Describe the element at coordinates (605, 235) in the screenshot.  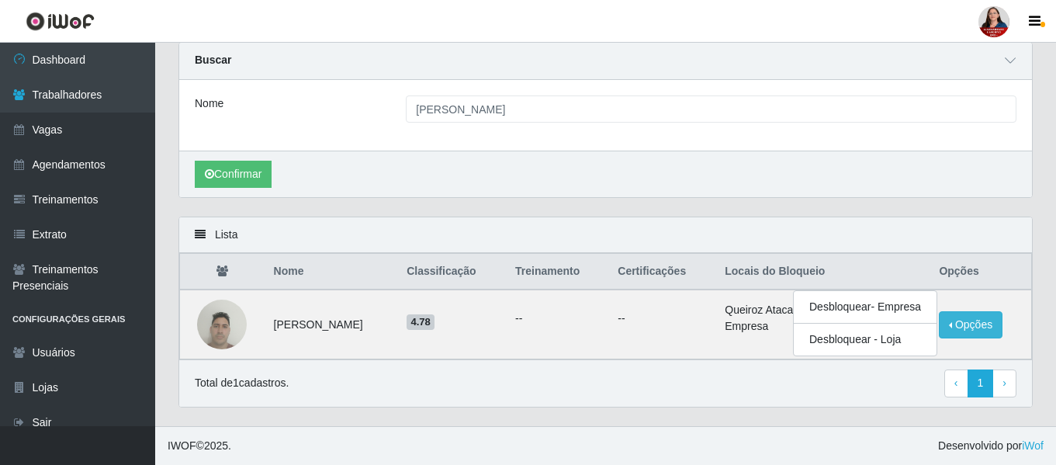
I see `div: Lista` at that location.